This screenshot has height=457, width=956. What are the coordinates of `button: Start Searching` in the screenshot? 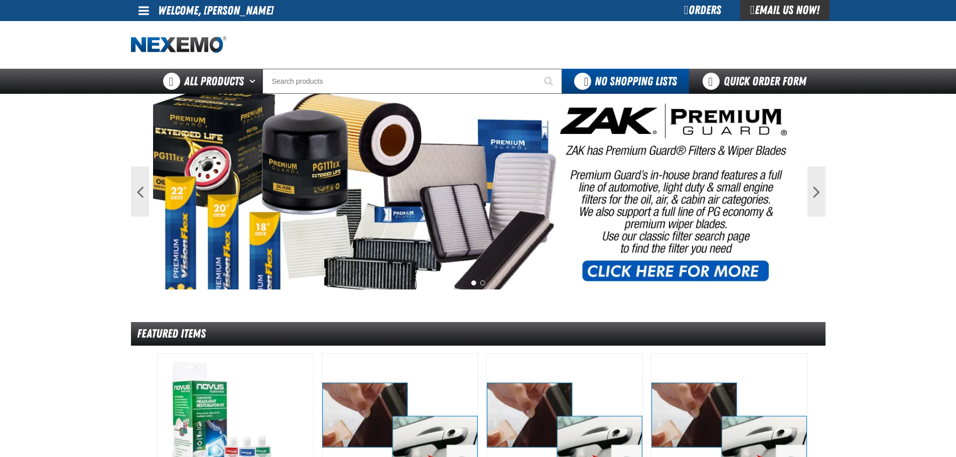 It's located at (549, 81).